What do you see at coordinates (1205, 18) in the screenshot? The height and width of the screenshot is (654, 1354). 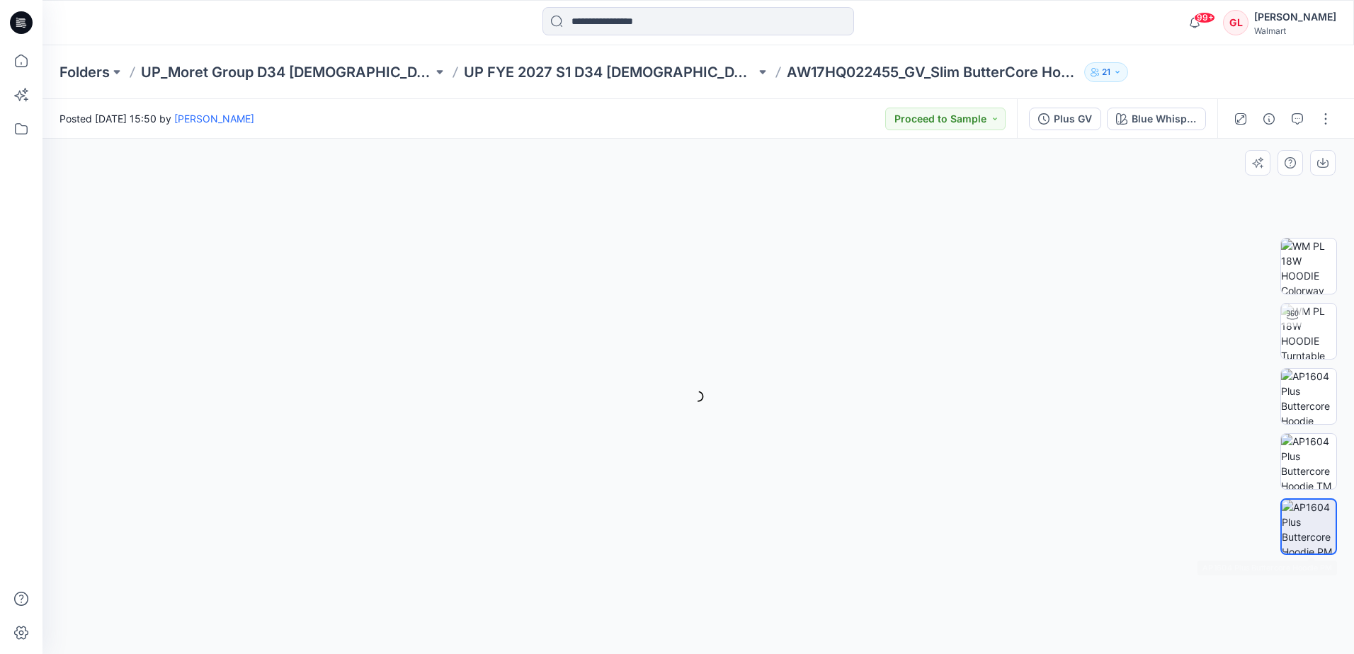 I see `span: 99+` at bounding box center [1205, 18].